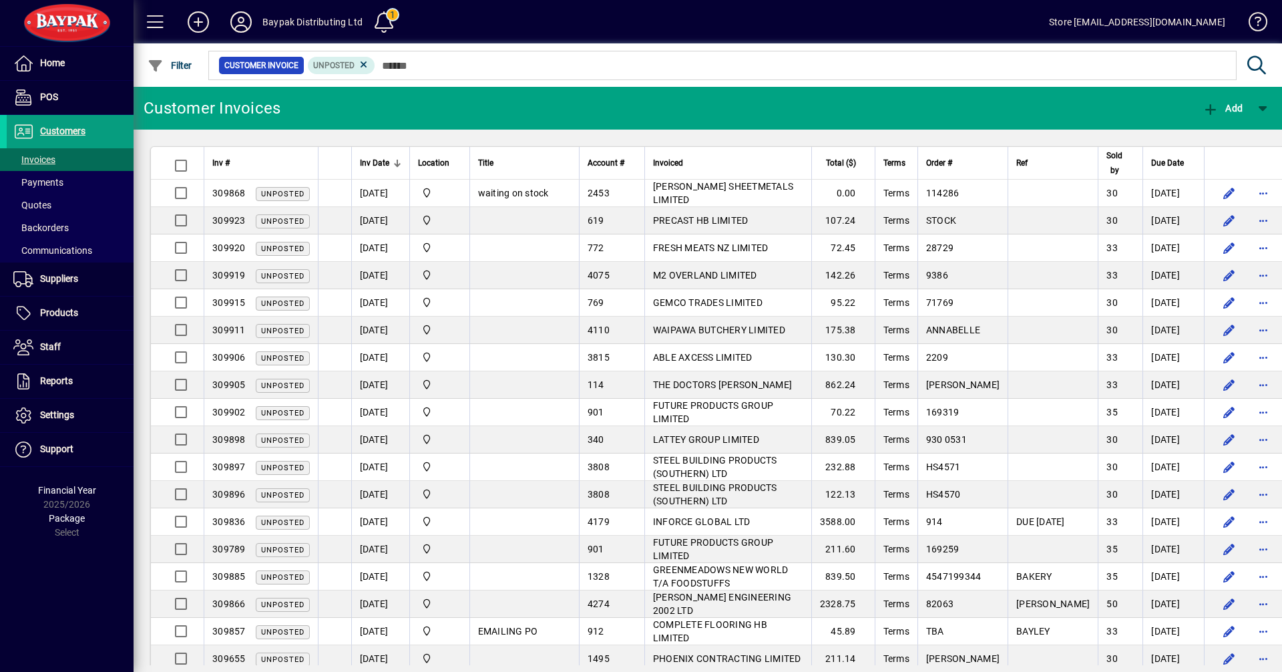 This screenshot has width=1282, height=672. What do you see at coordinates (70, 250) in the screenshot?
I see `a: Communications` at bounding box center [70, 250].